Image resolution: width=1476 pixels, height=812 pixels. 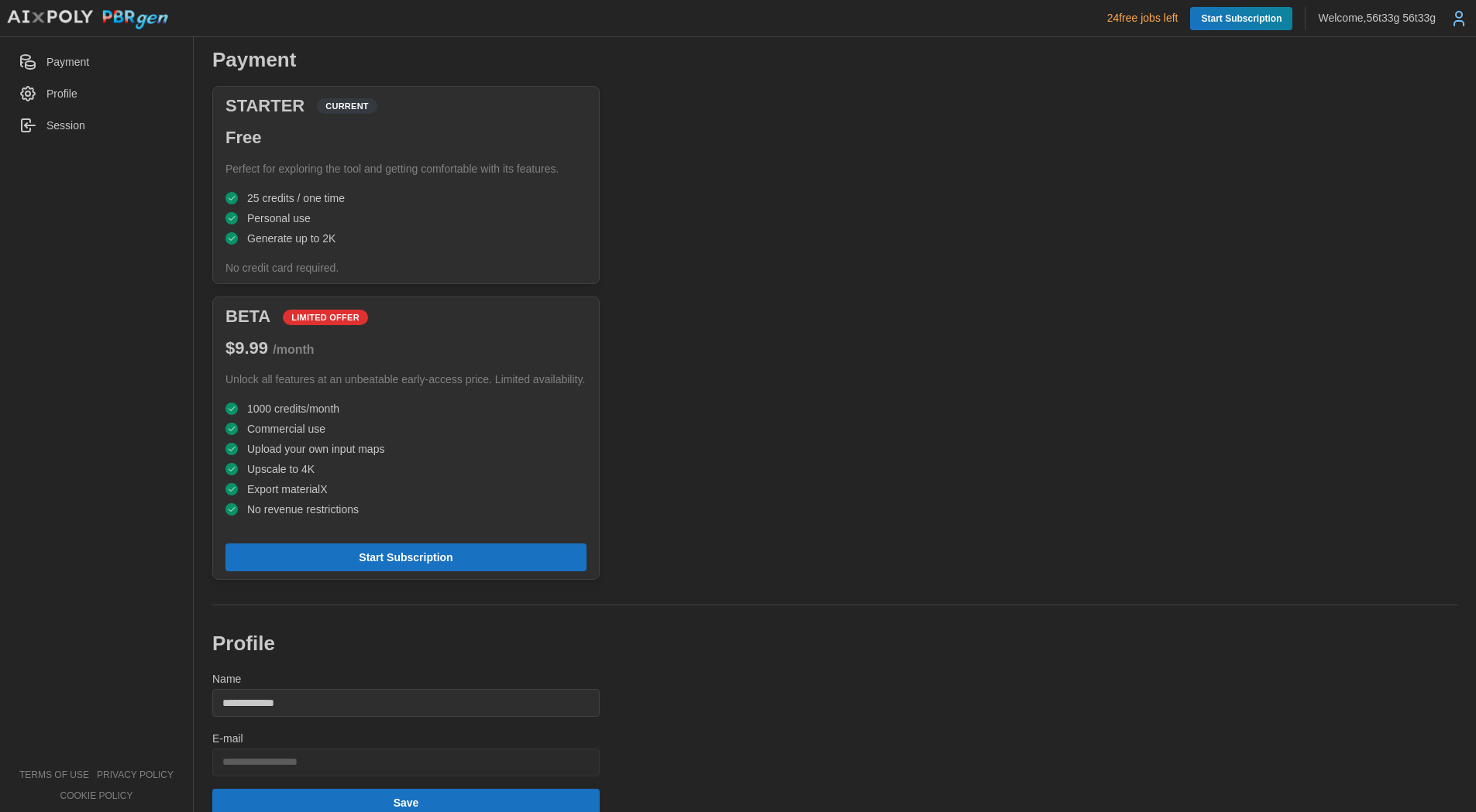 What do you see at coordinates (1377, 18) in the screenshot?
I see `p: Welcome, 56t33g 56t33g` at bounding box center [1377, 18].